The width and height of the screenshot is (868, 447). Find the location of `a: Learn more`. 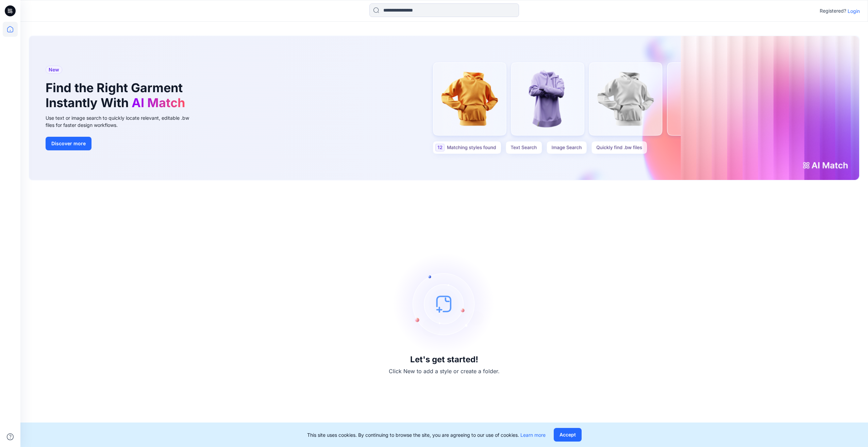

a: Learn more is located at coordinates (533, 434).